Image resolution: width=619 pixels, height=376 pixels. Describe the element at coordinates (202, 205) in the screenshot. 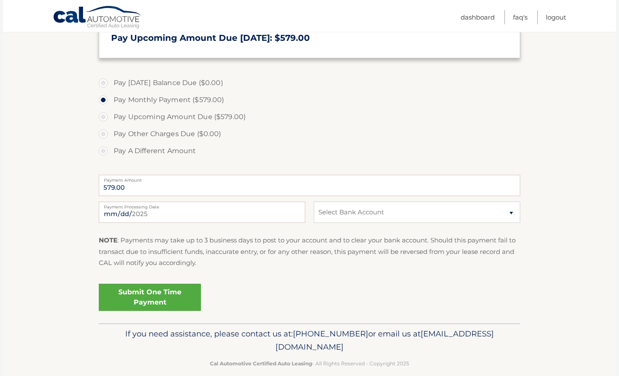

I see `label: Payment Processing Date` at that location.